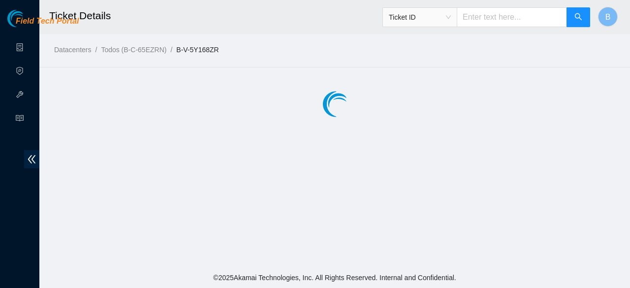  I want to click on a: Akamai TechnologiesField Tech Portal, so click(43, 24).